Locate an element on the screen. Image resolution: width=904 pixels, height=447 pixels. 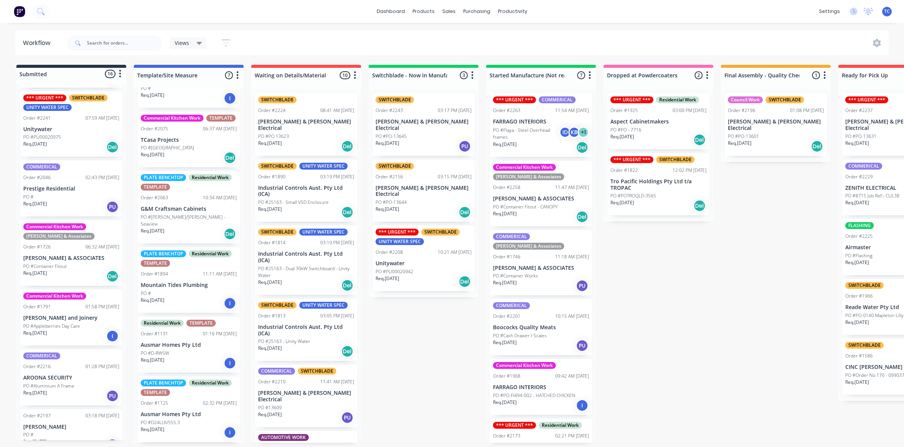
div: Order #2046 is located at coordinates (37, 178).